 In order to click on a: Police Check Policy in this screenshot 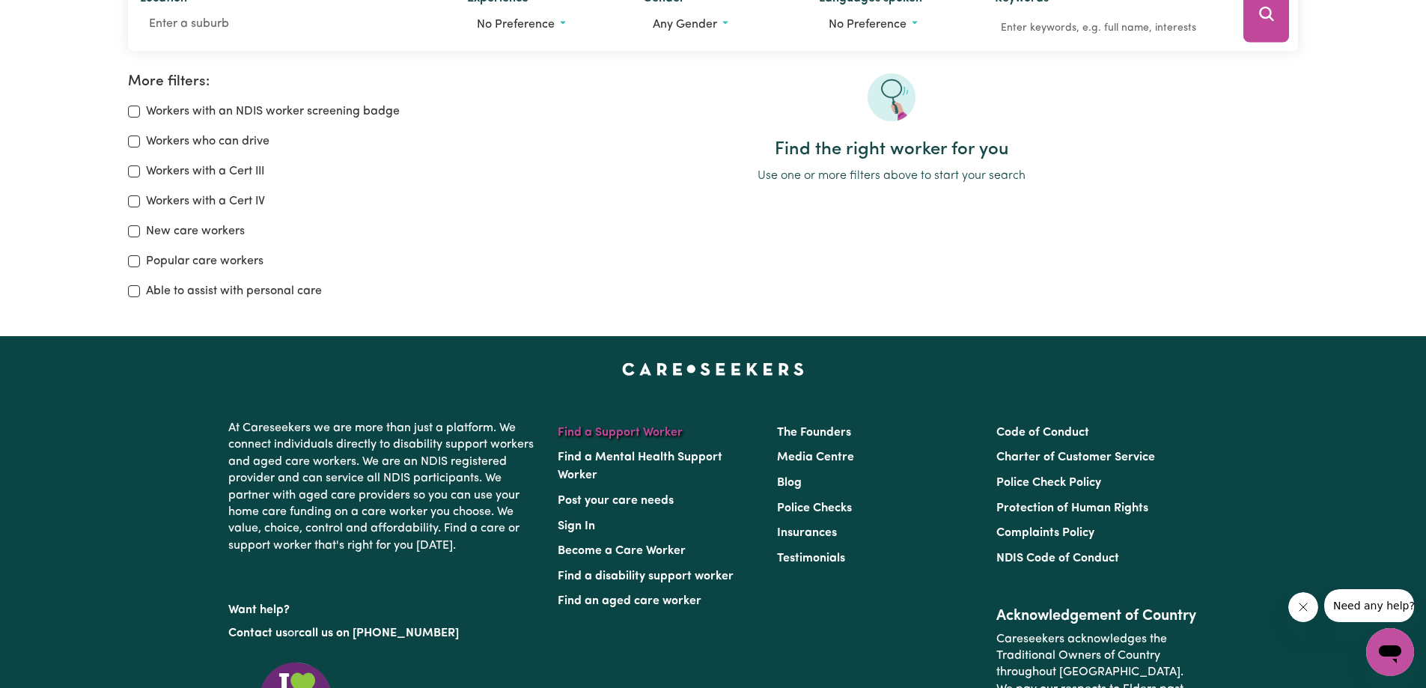, I will do `click(1049, 483)`.